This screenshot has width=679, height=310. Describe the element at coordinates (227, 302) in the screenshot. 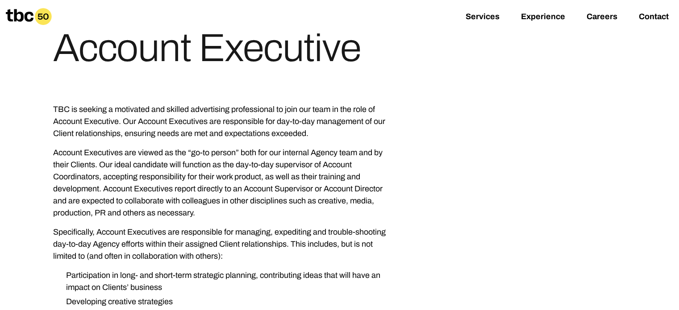

I see `li: Developing creative strategies` at that location.